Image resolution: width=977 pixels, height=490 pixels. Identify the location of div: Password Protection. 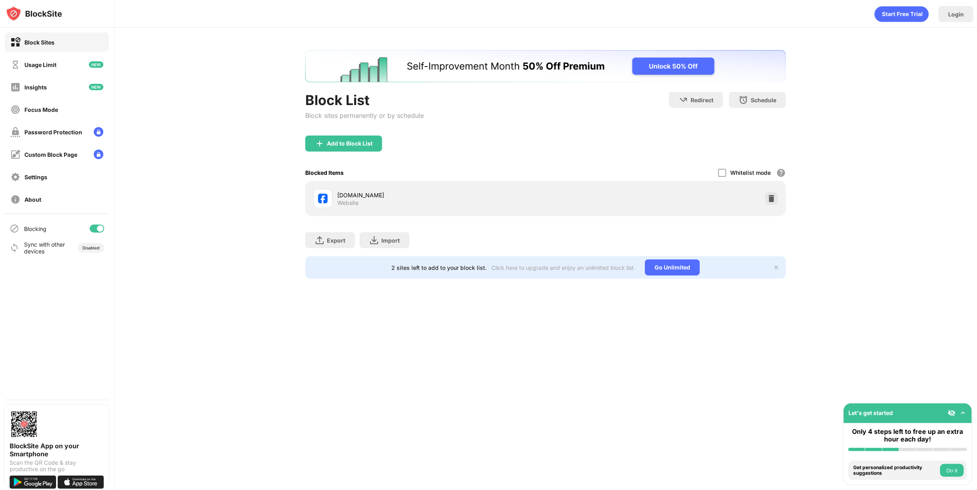
(53, 132).